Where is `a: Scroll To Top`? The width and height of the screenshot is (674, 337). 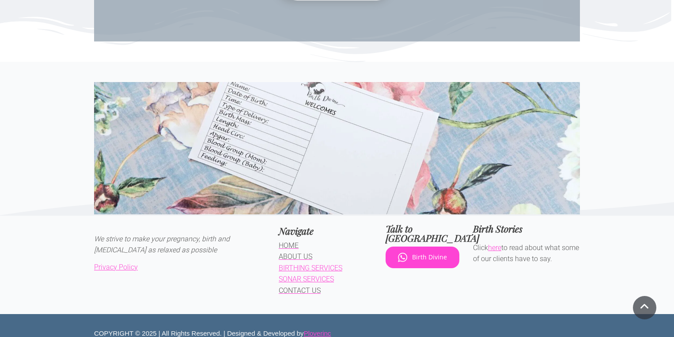 a: Scroll To Top is located at coordinates (644, 308).